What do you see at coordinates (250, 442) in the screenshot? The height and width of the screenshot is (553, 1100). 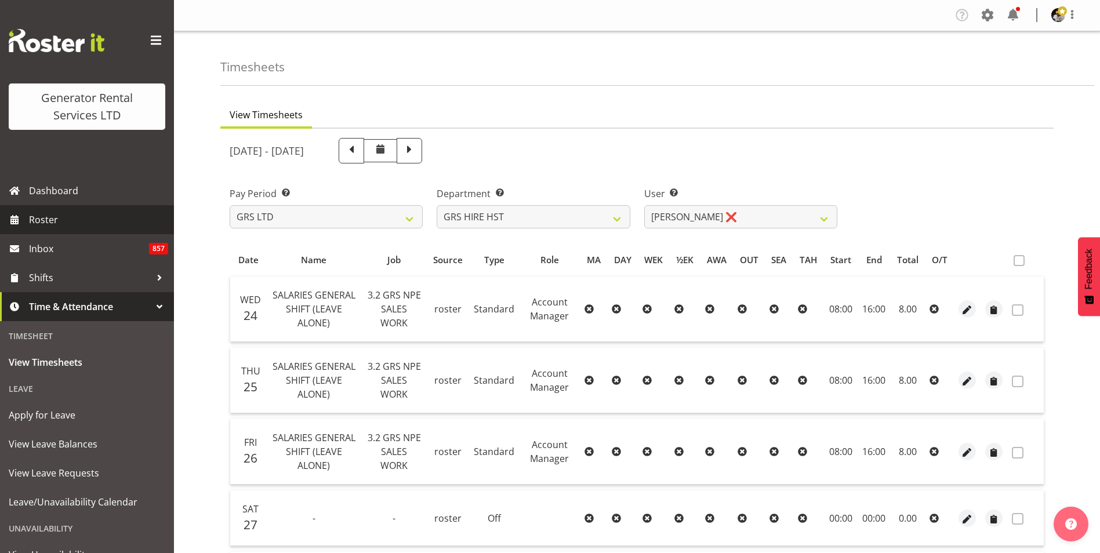 I see `span: Fri` at bounding box center [250, 442].